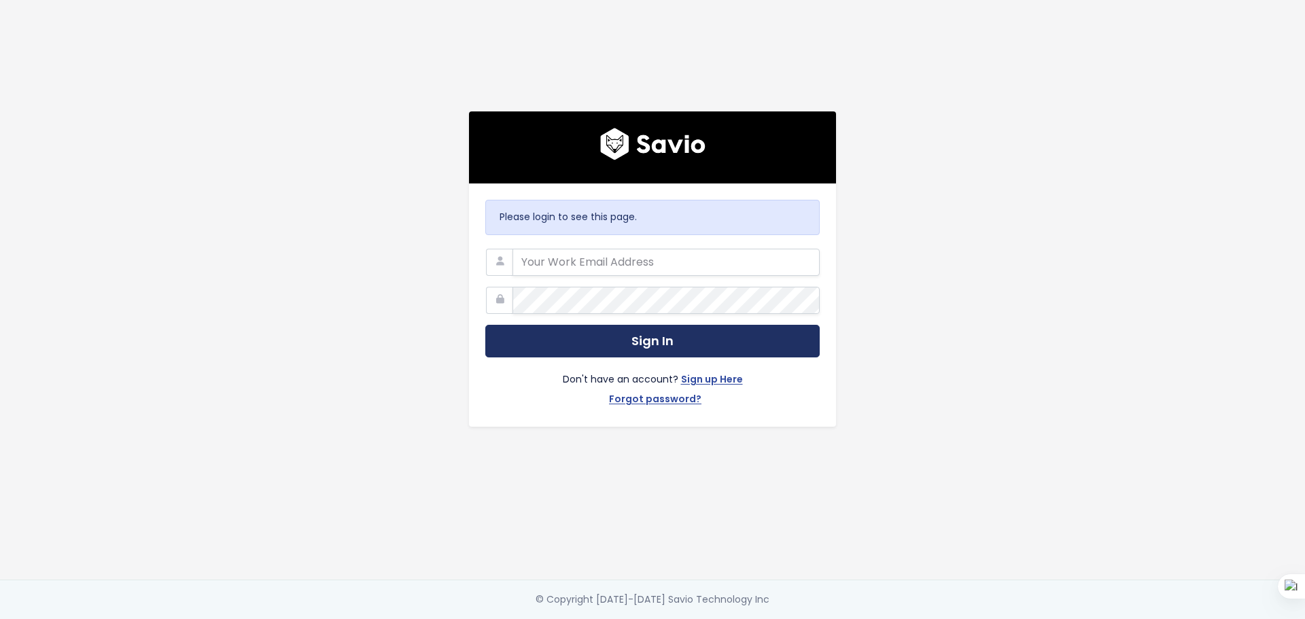 This screenshot has height=619, width=1305. Describe the element at coordinates (653, 384) in the screenshot. I see `div: Don't have an account?` at that location.